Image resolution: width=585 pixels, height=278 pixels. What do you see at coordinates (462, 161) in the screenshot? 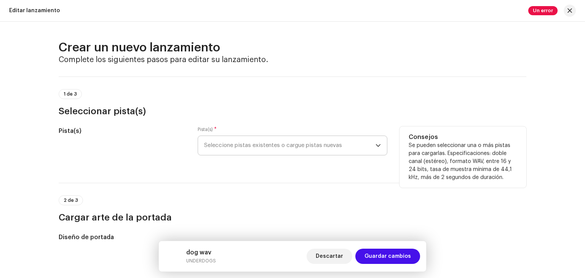
I see `p: Se pueden seleccionar una o más pistas para cargarlas. Especificaciones: doble canal (estéreo), f...` at bounding box center [462, 161].